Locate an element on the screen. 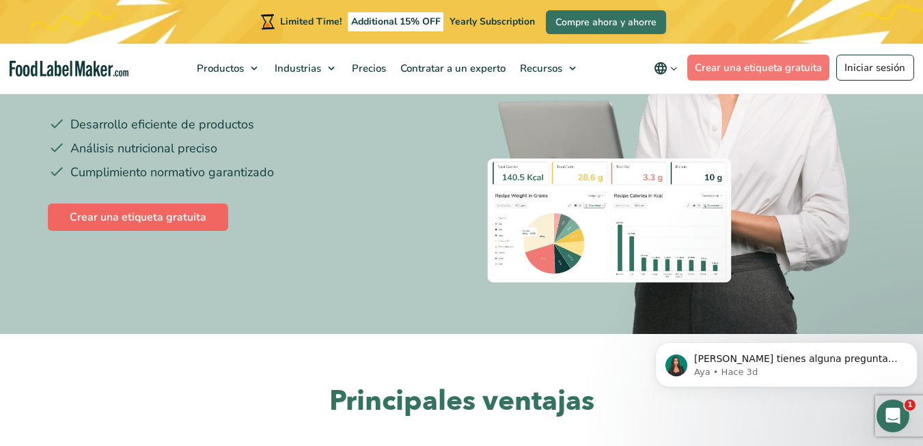 This screenshot has width=923, height=446. p: Message from Aya, sent Hace 3d is located at coordinates (148, 59).